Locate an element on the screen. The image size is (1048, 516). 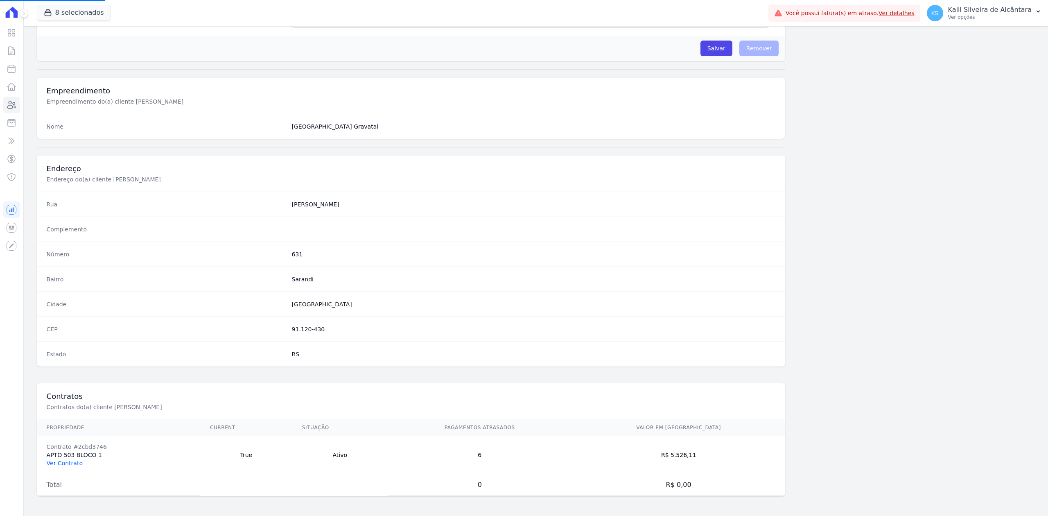
button: KS Kalil Silveira de Alcântara Ver opções is located at coordinates (984, 13).